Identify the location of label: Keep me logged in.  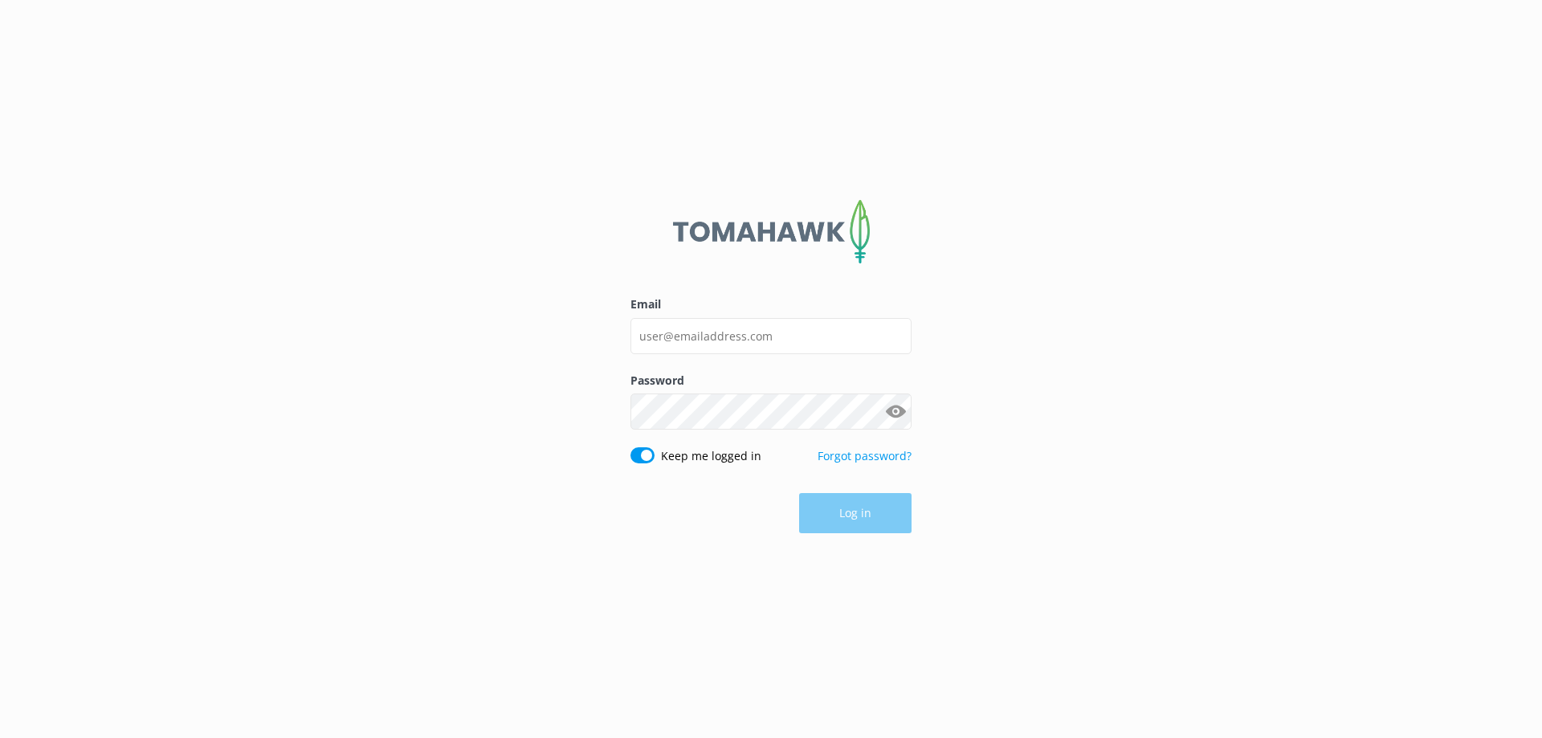
(711, 456).